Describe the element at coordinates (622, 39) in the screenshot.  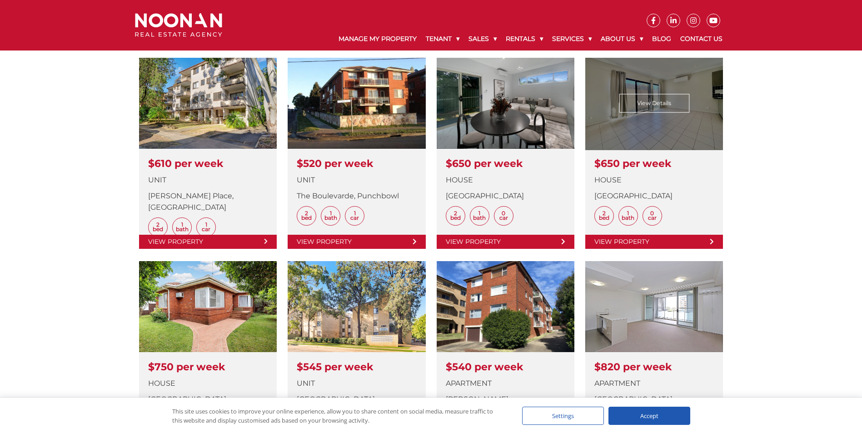
I see `a: About Us` at that location.